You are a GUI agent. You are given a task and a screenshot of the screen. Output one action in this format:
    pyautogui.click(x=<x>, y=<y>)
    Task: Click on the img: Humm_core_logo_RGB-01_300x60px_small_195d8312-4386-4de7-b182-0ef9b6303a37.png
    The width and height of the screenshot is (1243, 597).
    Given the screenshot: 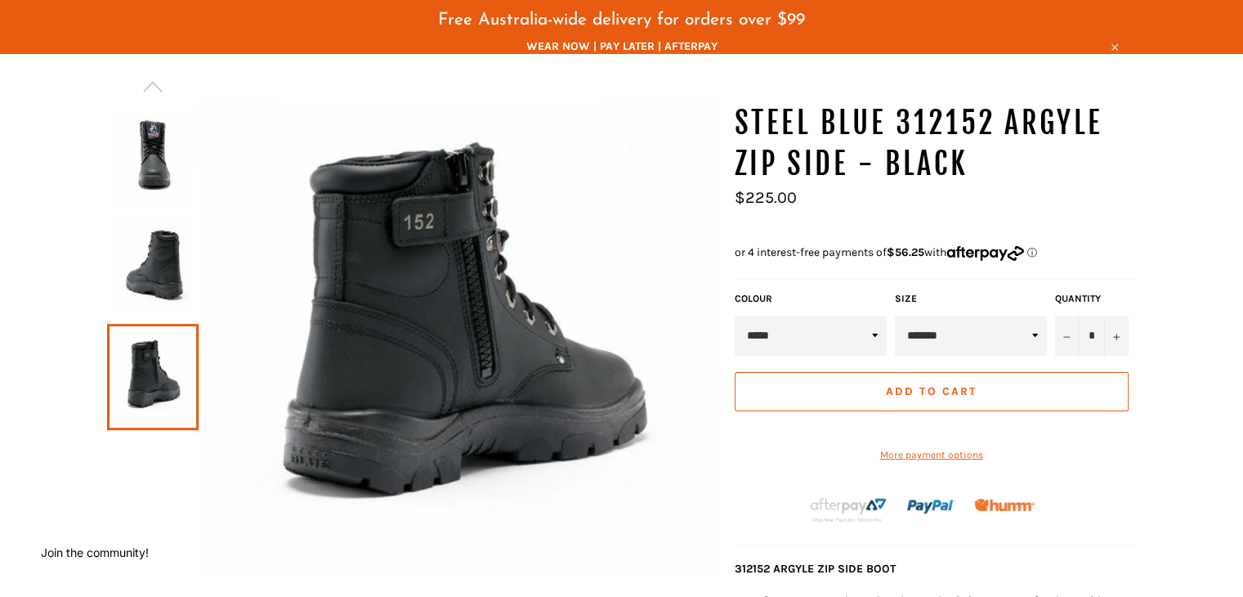 What is the action you would take?
    pyautogui.click(x=1005, y=504)
    